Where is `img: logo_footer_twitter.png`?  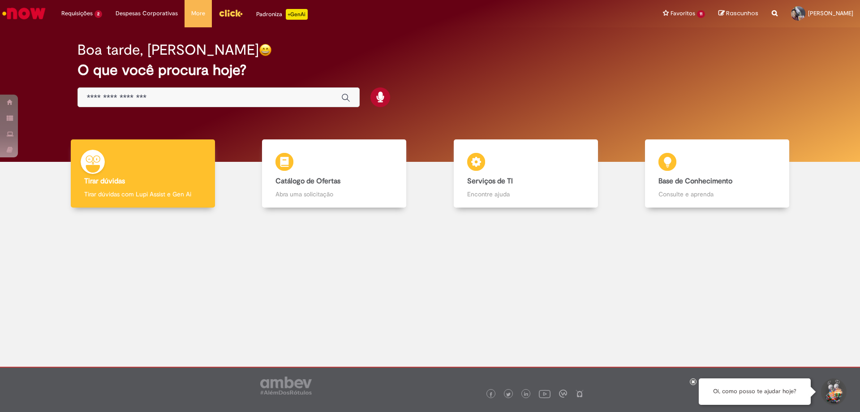 img: logo_footer_twitter.png is located at coordinates (509, 394).